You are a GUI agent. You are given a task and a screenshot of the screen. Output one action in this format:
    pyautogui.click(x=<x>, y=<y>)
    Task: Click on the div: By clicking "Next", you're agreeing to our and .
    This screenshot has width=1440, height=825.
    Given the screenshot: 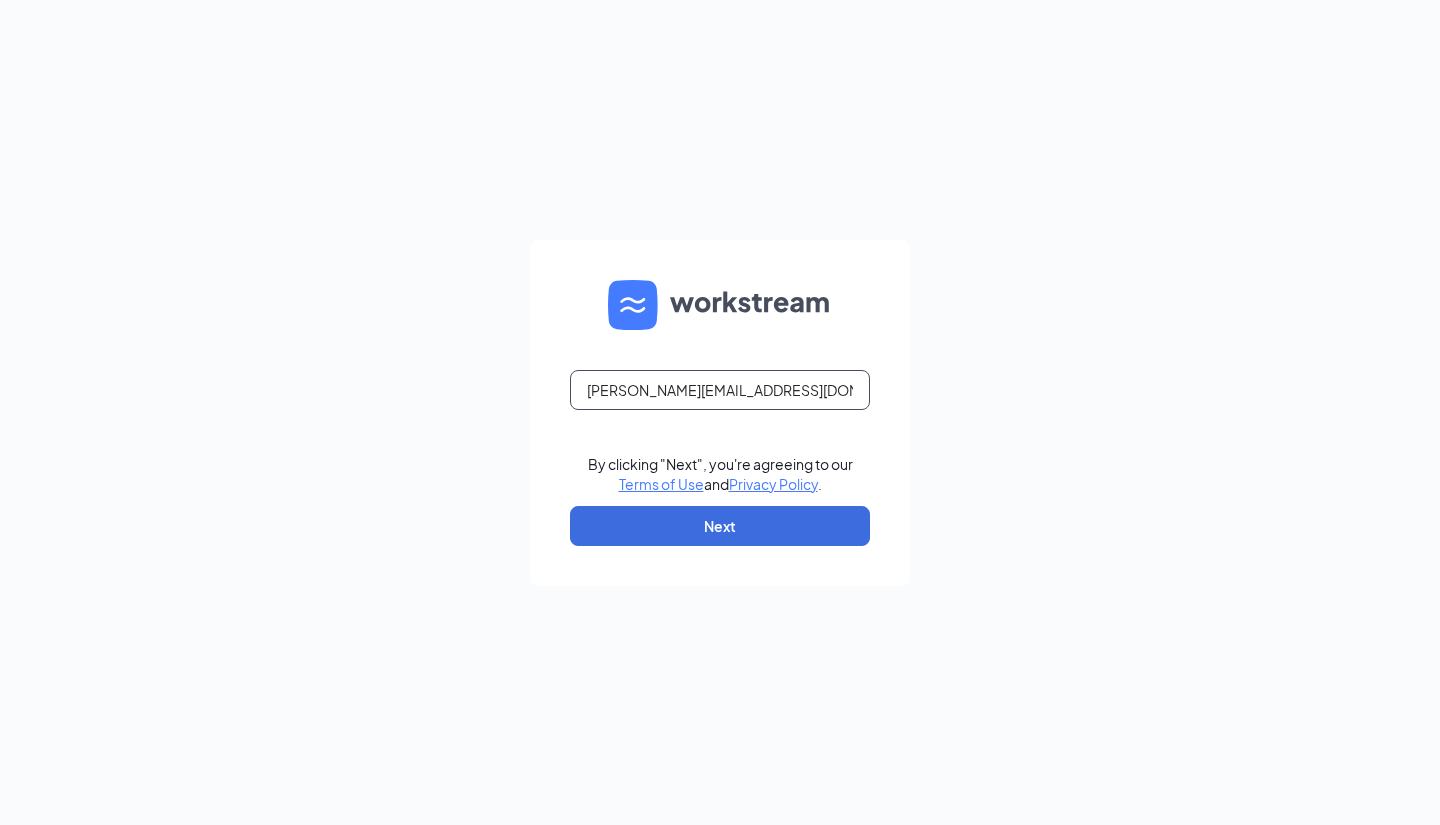 What is the action you would take?
    pyautogui.click(x=720, y=474)
    